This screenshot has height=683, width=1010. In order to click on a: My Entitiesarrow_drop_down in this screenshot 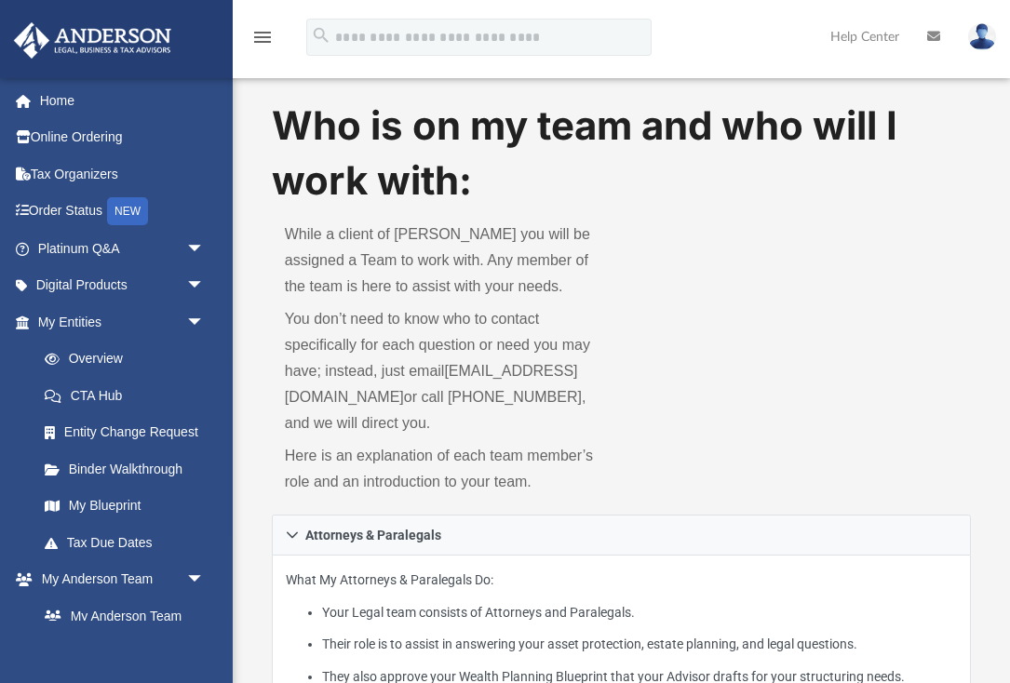, I will do `click(123, 322)`.